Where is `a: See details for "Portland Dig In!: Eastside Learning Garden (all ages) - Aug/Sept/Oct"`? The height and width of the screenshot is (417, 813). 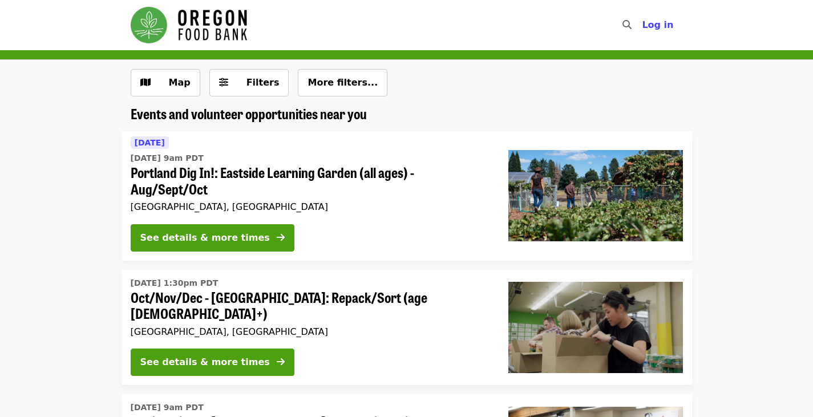 a: See details for "Portland Dig In!: Eastside Learning Garden (all ages) - Aug/Sept/Oct" is located at coordinates (407, 196).